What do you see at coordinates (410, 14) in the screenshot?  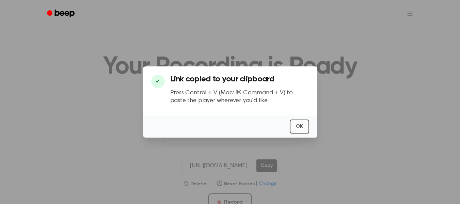 I see `button: Open menu` at bounding box center [410, 14].